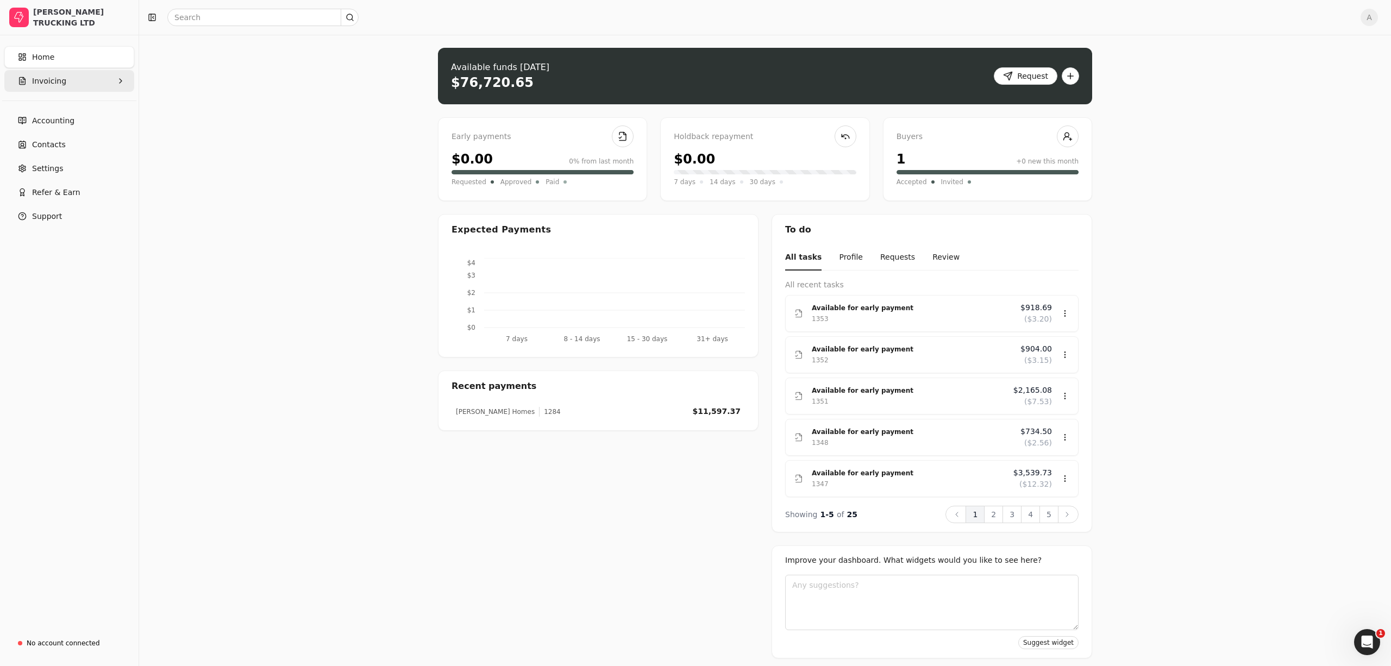  Describe the element at coordinates (932, 285) in the screenshot. I see `div: All recent tasks` at that location.